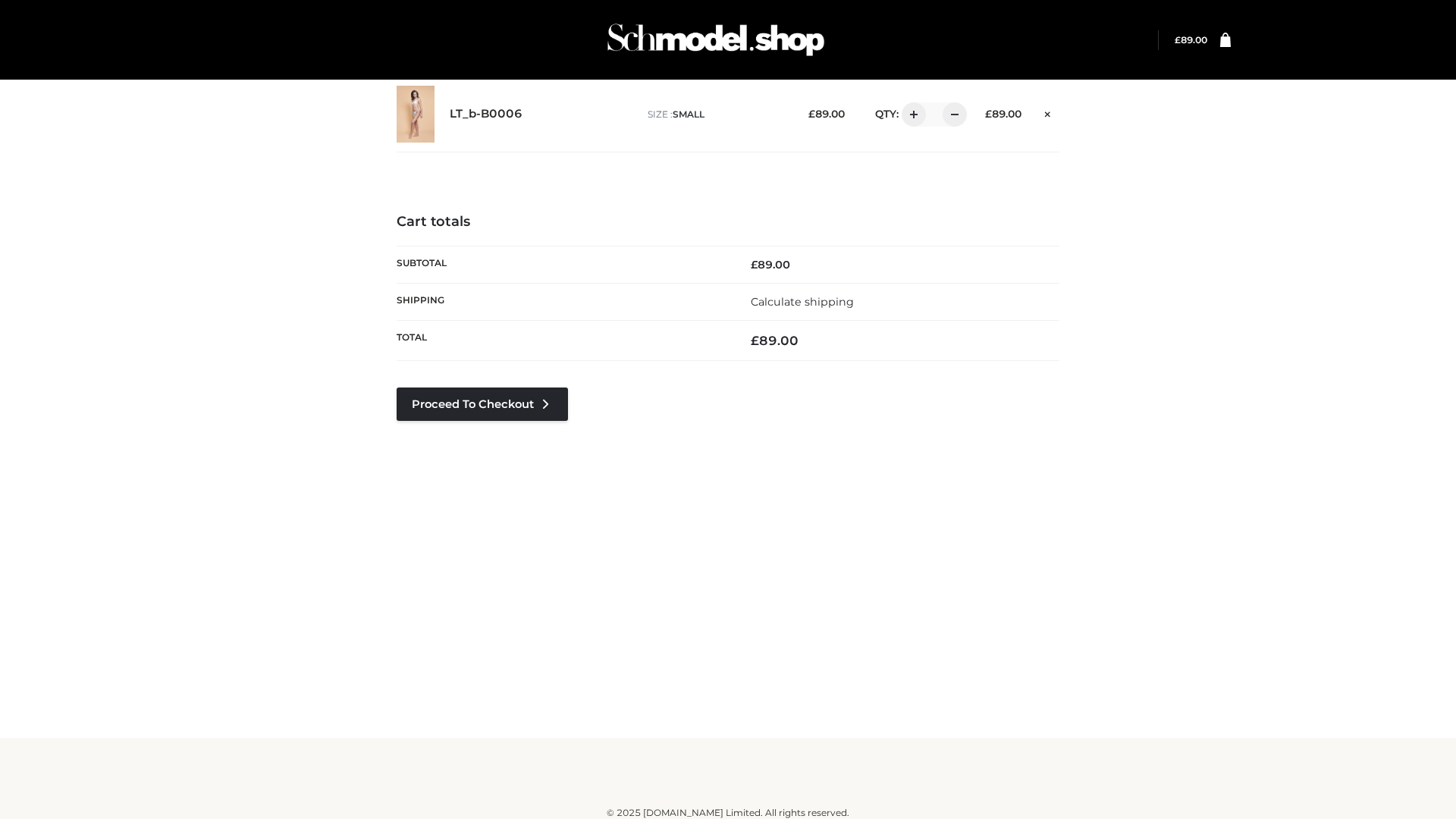 The height and width of the screenshot is (819, 1456). I want to click on h4: Cart totals, so click(728, 222).